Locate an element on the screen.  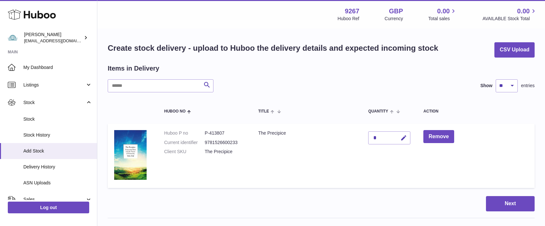
span: entries is located at coordinates (528, 85).